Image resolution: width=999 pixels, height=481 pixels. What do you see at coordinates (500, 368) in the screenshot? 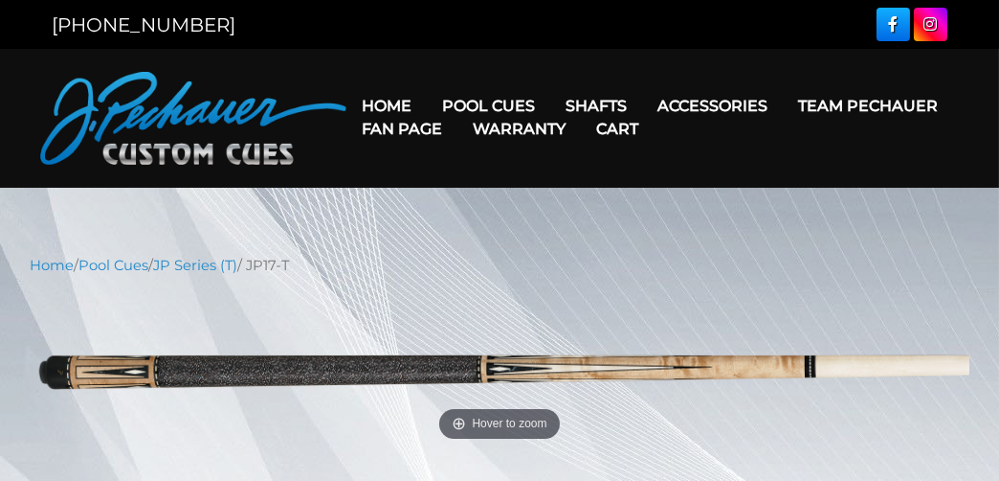
I see `img: jp17-T.png` at bounding box center [500, 368].